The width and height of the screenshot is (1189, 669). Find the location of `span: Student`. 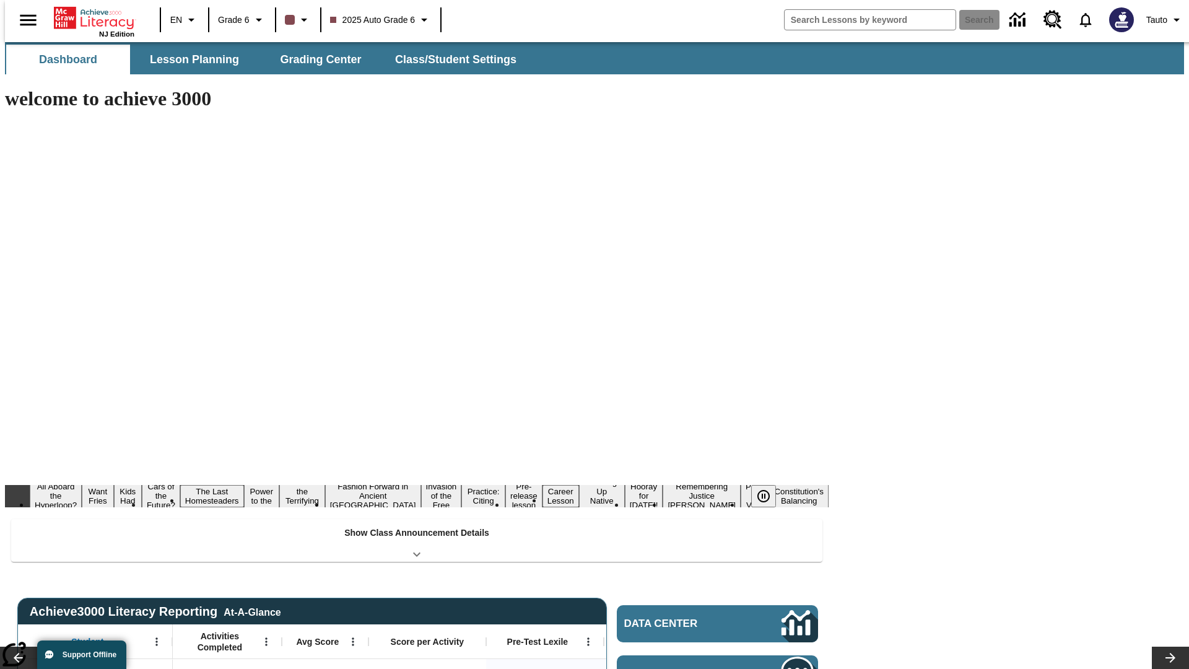

span: Student is located at coordinates (87, 641).